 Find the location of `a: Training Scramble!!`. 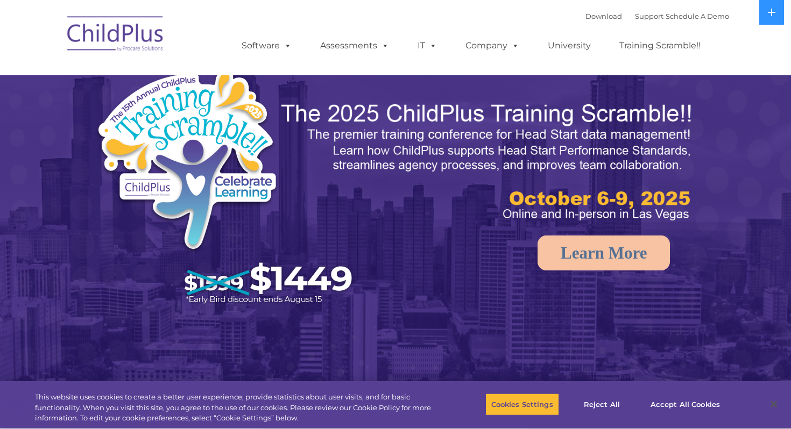

a: Training Scramble!! is located at coordinates (660, 46).